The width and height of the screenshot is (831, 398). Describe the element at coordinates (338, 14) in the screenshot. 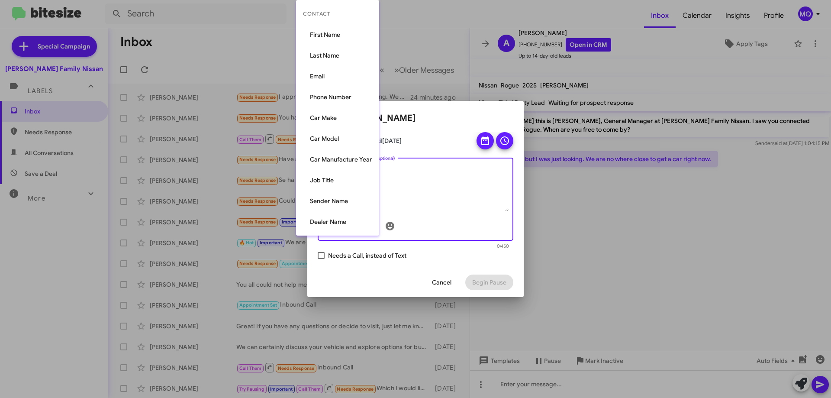

I see `span: Contact` at that location.